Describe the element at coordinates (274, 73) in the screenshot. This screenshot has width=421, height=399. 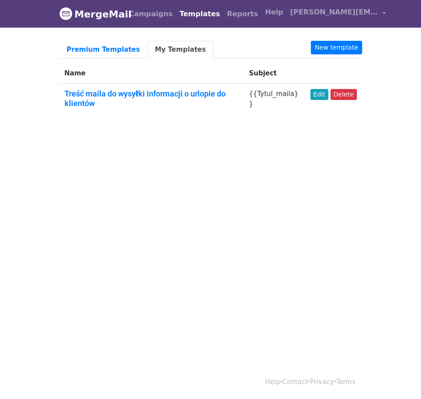
I see `th: Subject` at that location.